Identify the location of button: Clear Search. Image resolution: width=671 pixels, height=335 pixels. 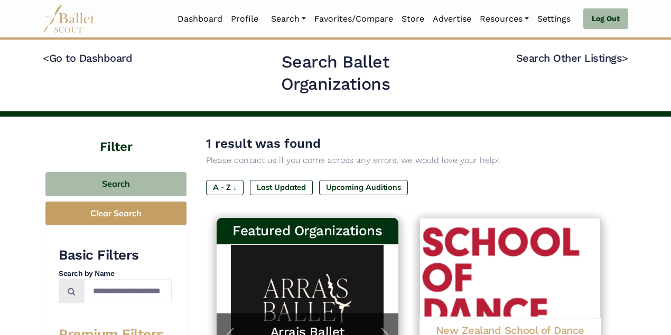
(116, 213).